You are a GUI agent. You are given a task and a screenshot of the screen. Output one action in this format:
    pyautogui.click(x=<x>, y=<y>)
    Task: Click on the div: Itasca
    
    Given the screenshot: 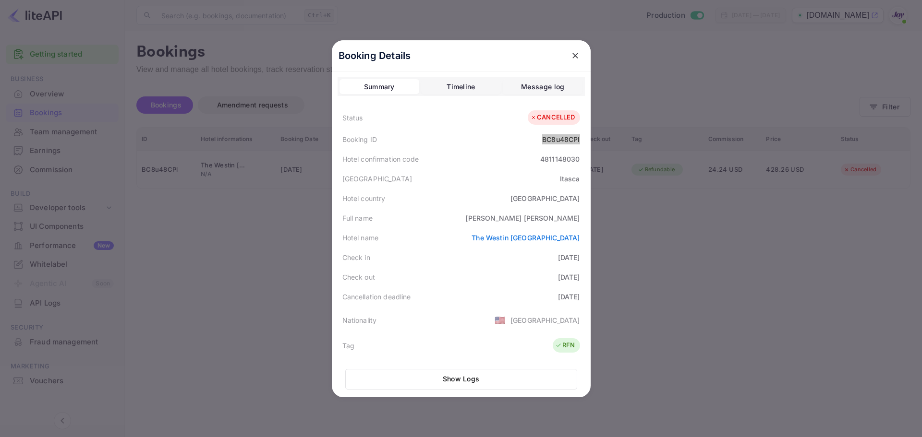 What is the action you would take?
    pyautogui.click(x=570, y=179)
    